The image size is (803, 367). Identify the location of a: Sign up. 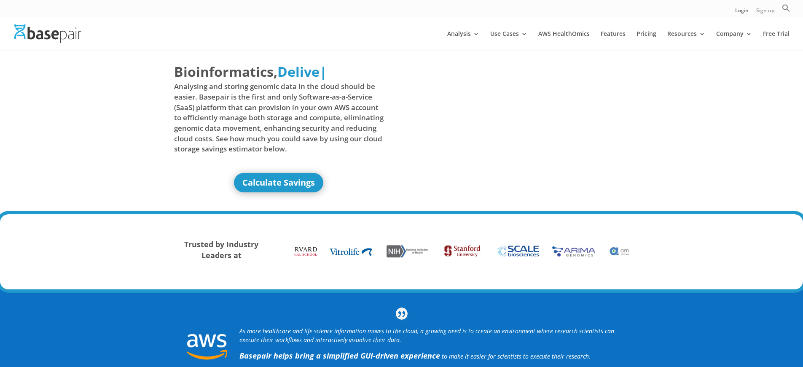
(765, 12).